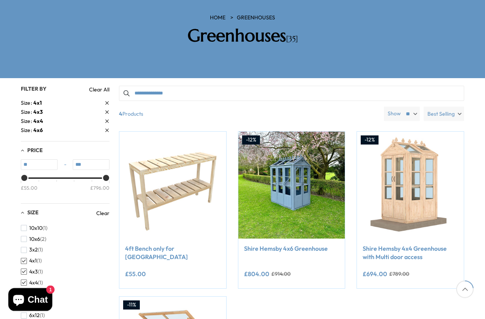 The height and width of the screenshot is (319, 485). What do you see at coordinates (39, 164) in the screenshot?
I see `input: Min value` at bounding box center [39, 164].